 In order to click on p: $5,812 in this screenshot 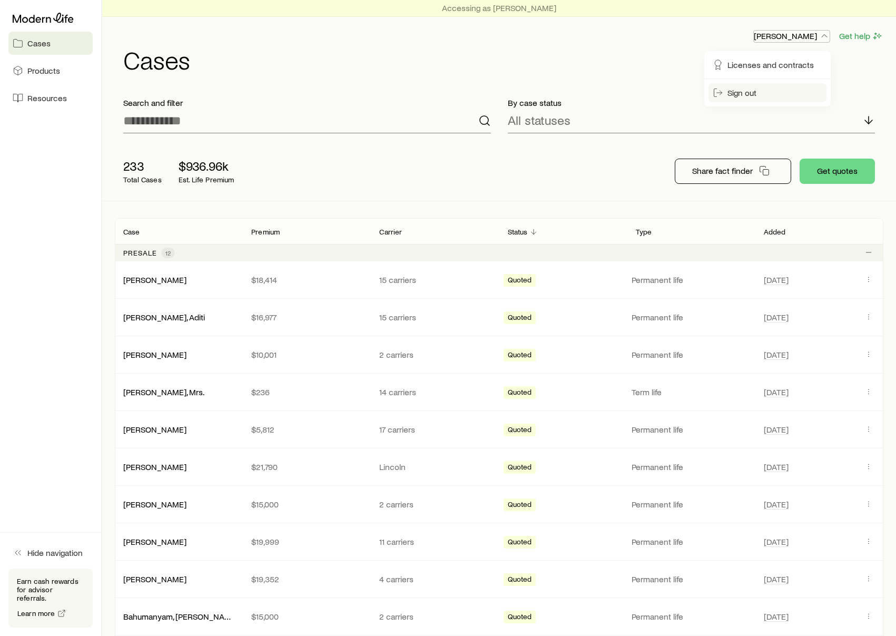, I will do `click(307, 429)`.